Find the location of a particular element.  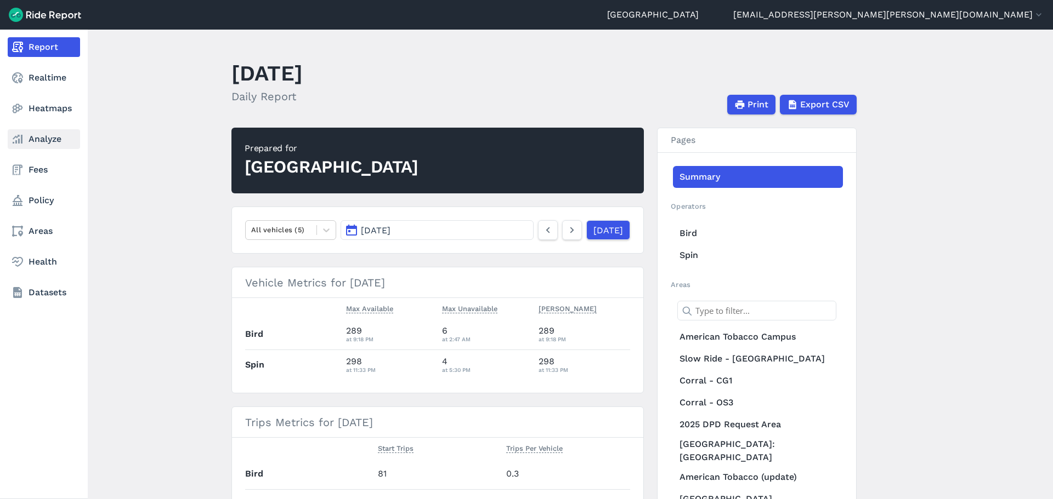

a: Analyze is located at coordinates (44, 139).